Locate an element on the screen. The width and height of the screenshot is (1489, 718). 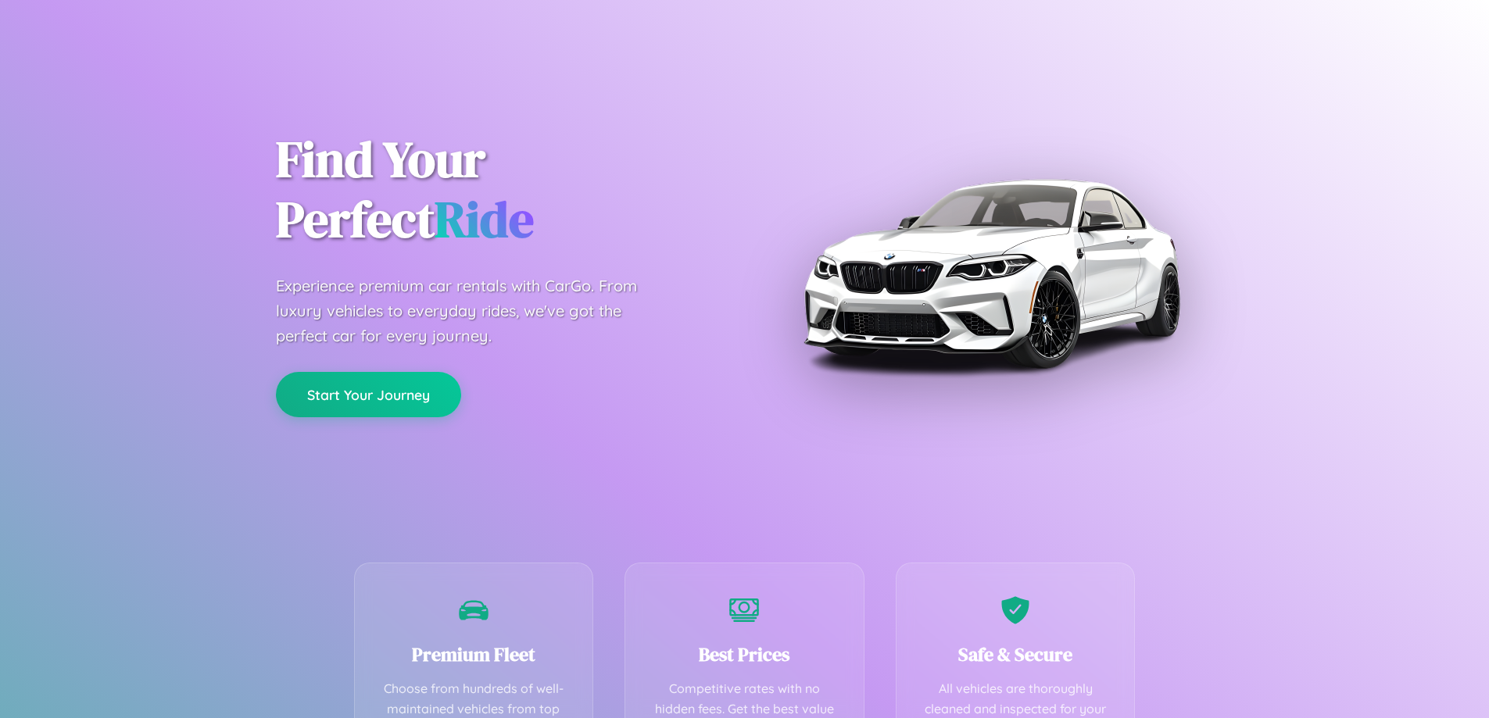
img: Premium BMW car rental vehicle is located at coordinates (991, 274).